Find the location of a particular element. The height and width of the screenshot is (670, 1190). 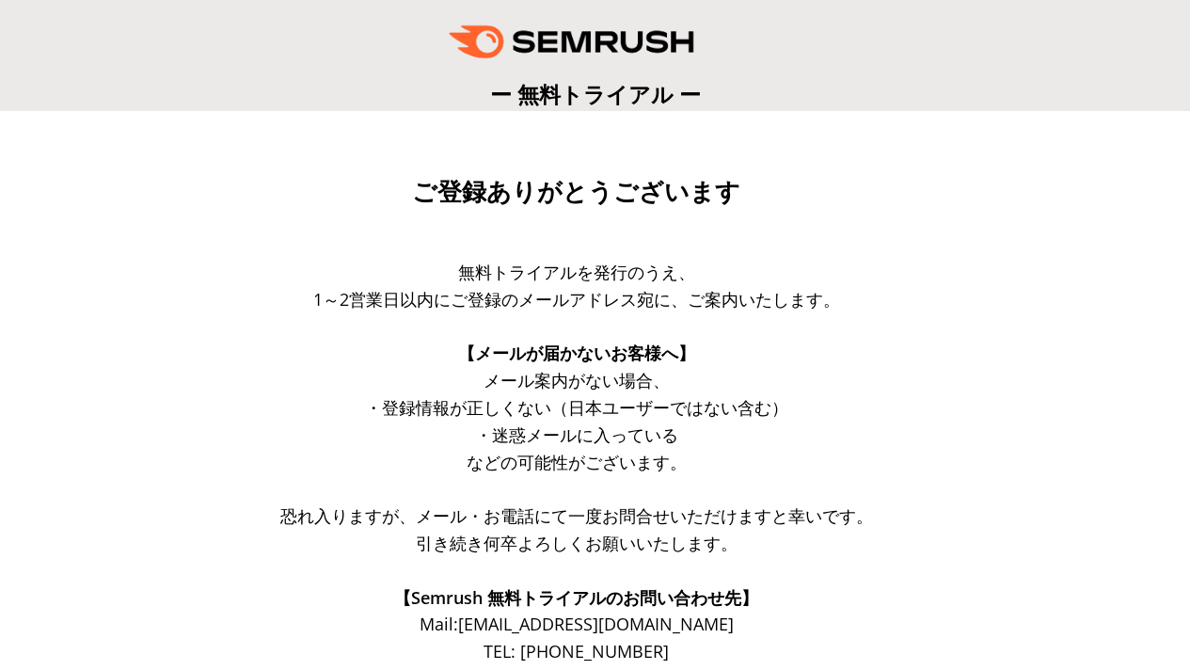

span: 【Semrush 無料トライアルのお問い合わせ先】 is located at coordinates (575, 597).